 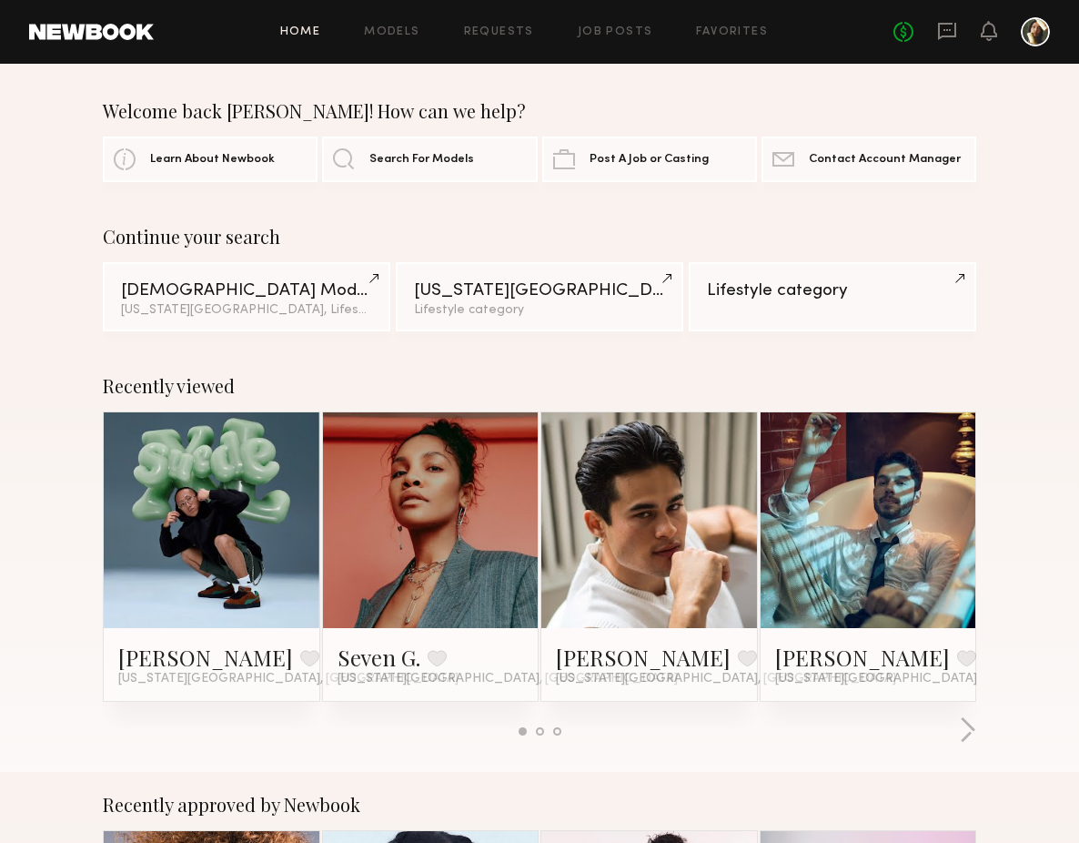 What do you see at coordinates (429, 159) in the screenshot?
I see `a: Search For Models` at bounding box center [429, 159].